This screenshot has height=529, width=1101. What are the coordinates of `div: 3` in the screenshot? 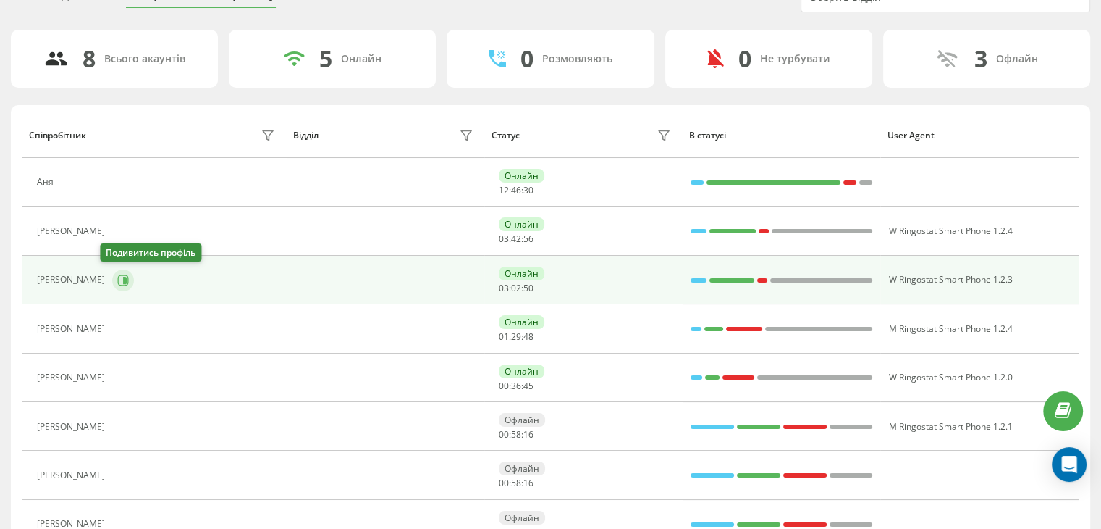 It's located at (980, 59).